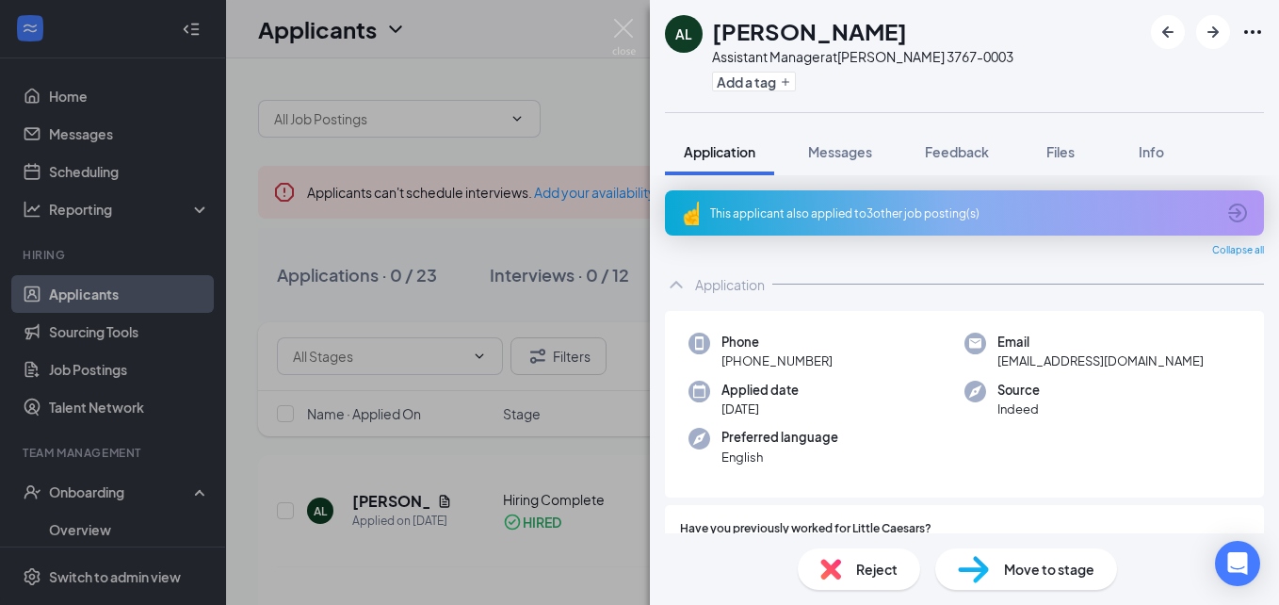 The width and height of the screenshot is (1279, 605). I want to click on span: Collapse all, so click(1237, 250).